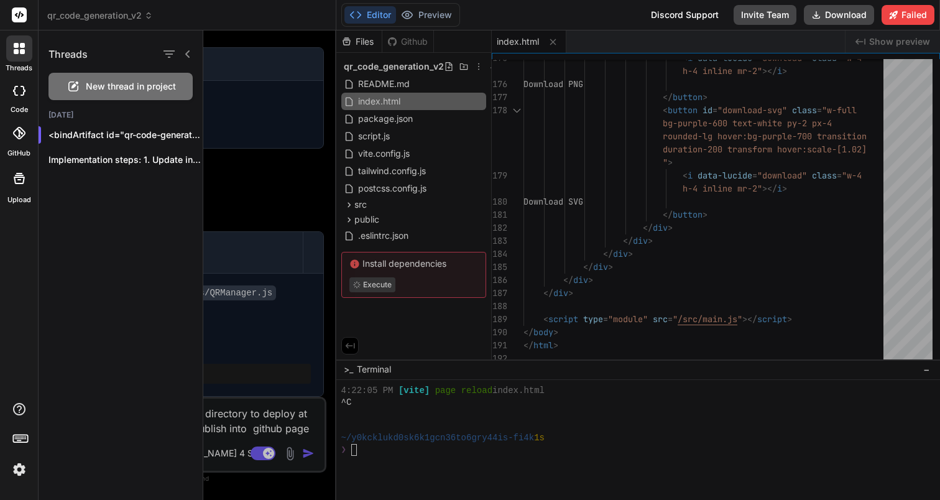  Describe the element at coordinates (126, 135) in the screenshot. I see `p: <bindArtifact id="qr-code-generator" tit...` at that location.